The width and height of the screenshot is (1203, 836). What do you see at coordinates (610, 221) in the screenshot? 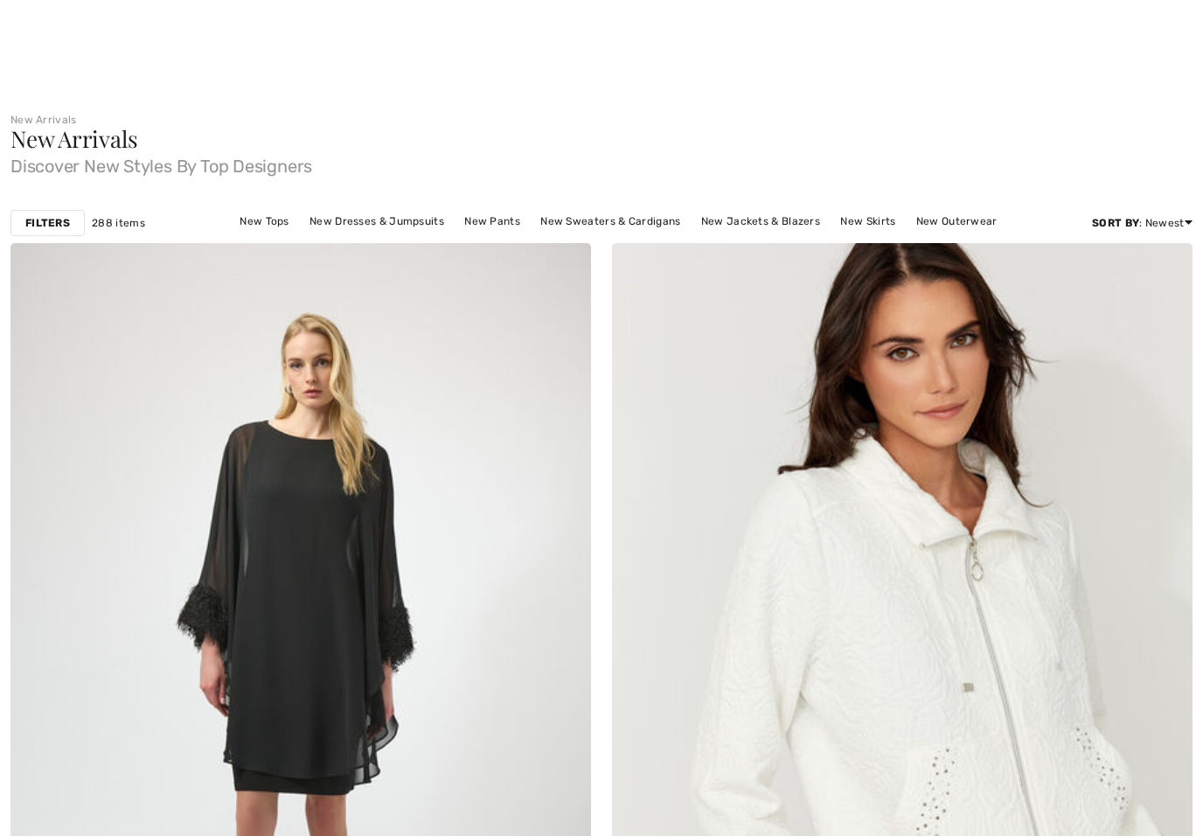
I see `a: New Sweaters & Cardigans` at bounding box center [610, 221].